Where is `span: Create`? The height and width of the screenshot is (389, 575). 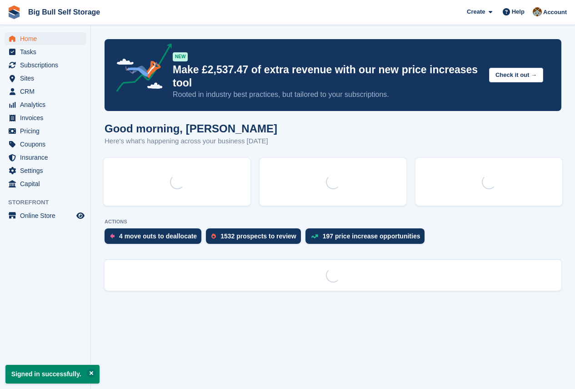 span: Create is located at coordinates (476, 12).